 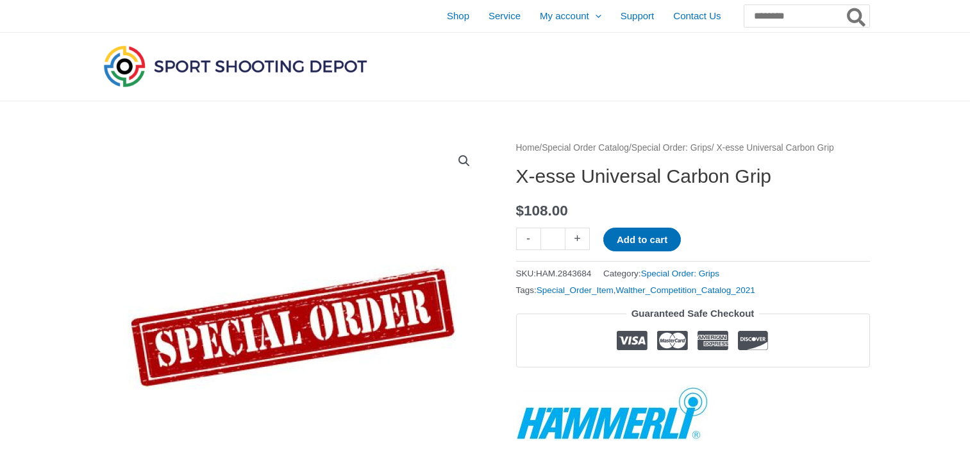 What do you see at coordinates (235, 66) in the screenshot?
I see `img: Sport Shooting Depot` at bounding box center [235, 66].